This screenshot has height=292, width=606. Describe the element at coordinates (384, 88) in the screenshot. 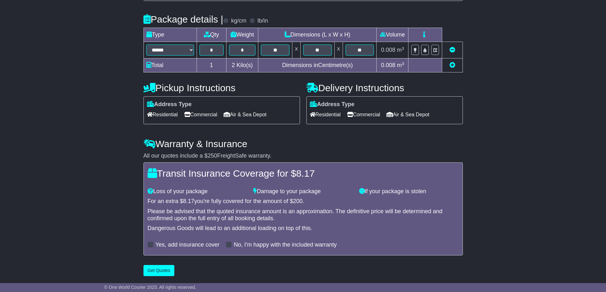

I see `h4: Delivery Instructions` at that location.